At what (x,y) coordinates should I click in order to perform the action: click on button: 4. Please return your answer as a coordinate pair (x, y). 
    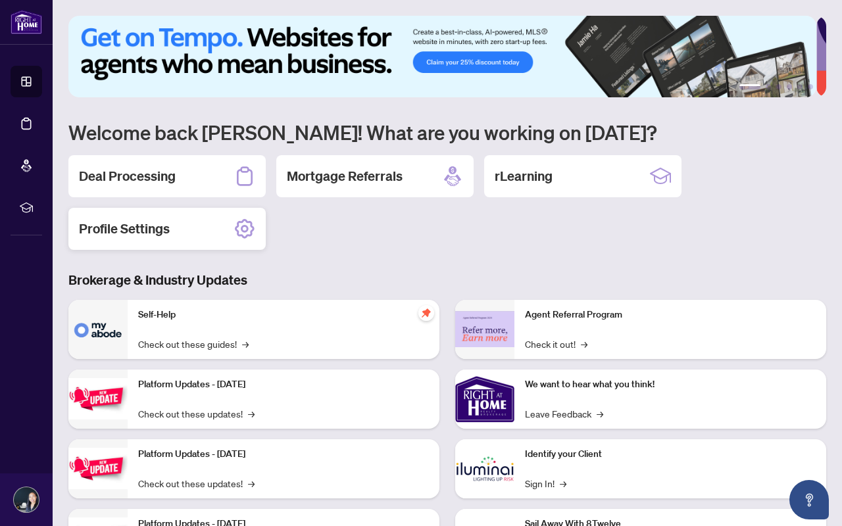
    Looking at the image, I should click on (789, 87).